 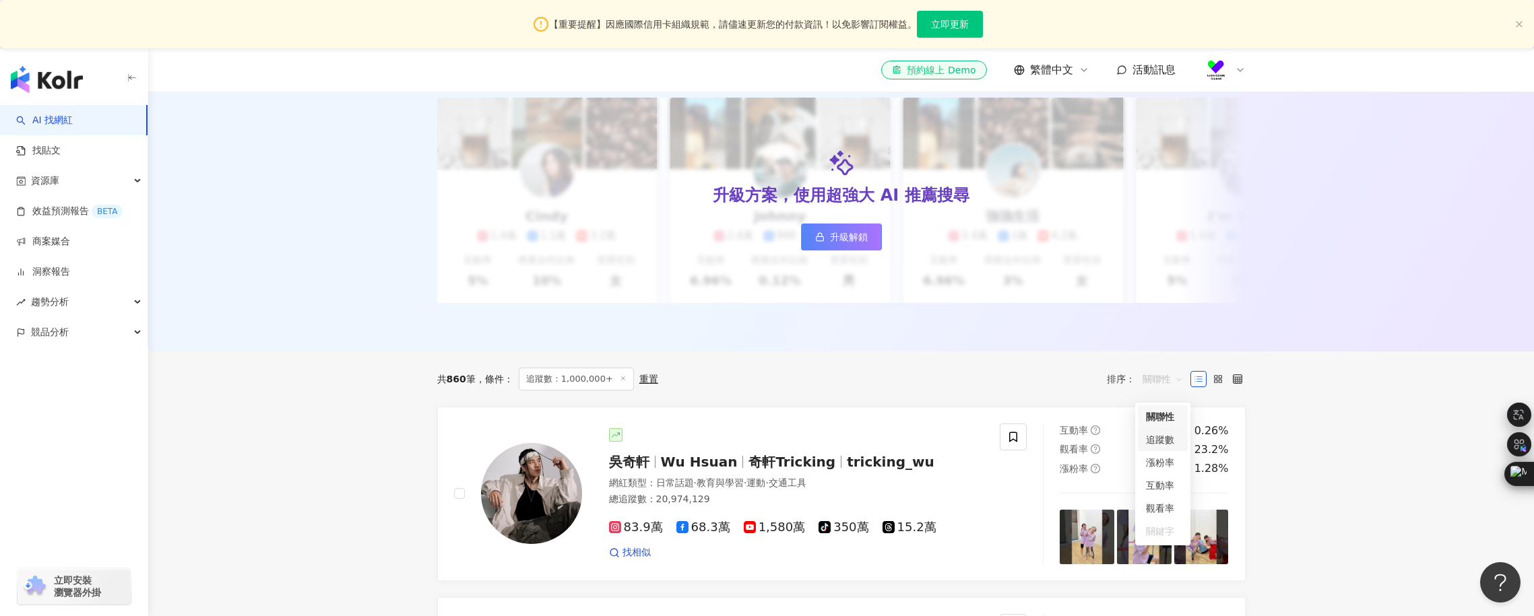 I want to click on div: 關鍵字, so click(x=1163, y=532).